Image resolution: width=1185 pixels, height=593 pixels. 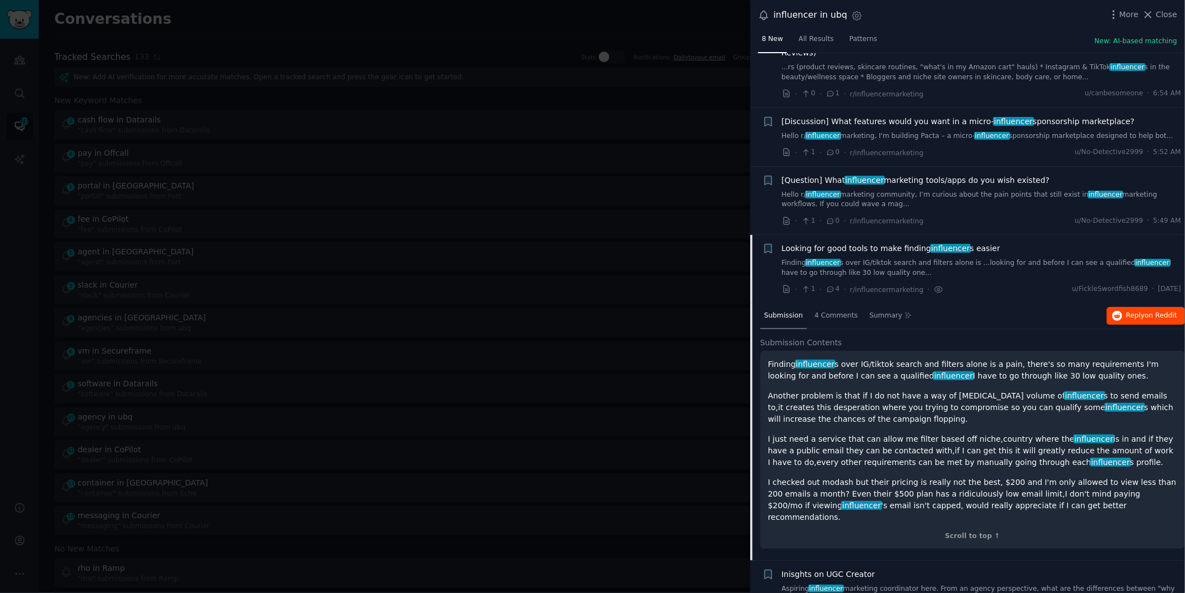 I want to click on p: I just need a service that can allow me filter based off niche,country where the is in and if the..., so click(x=972, y=451).